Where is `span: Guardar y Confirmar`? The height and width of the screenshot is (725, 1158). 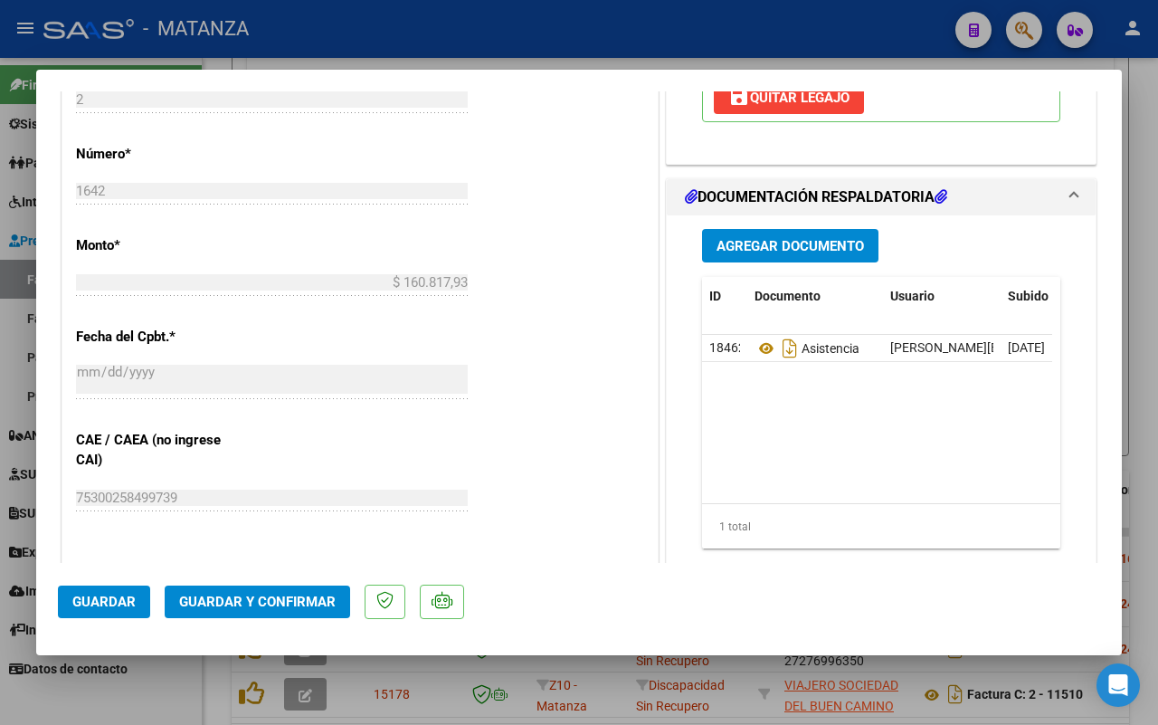 span: Guardar y Confirmar is located at coordinates (257, 602).